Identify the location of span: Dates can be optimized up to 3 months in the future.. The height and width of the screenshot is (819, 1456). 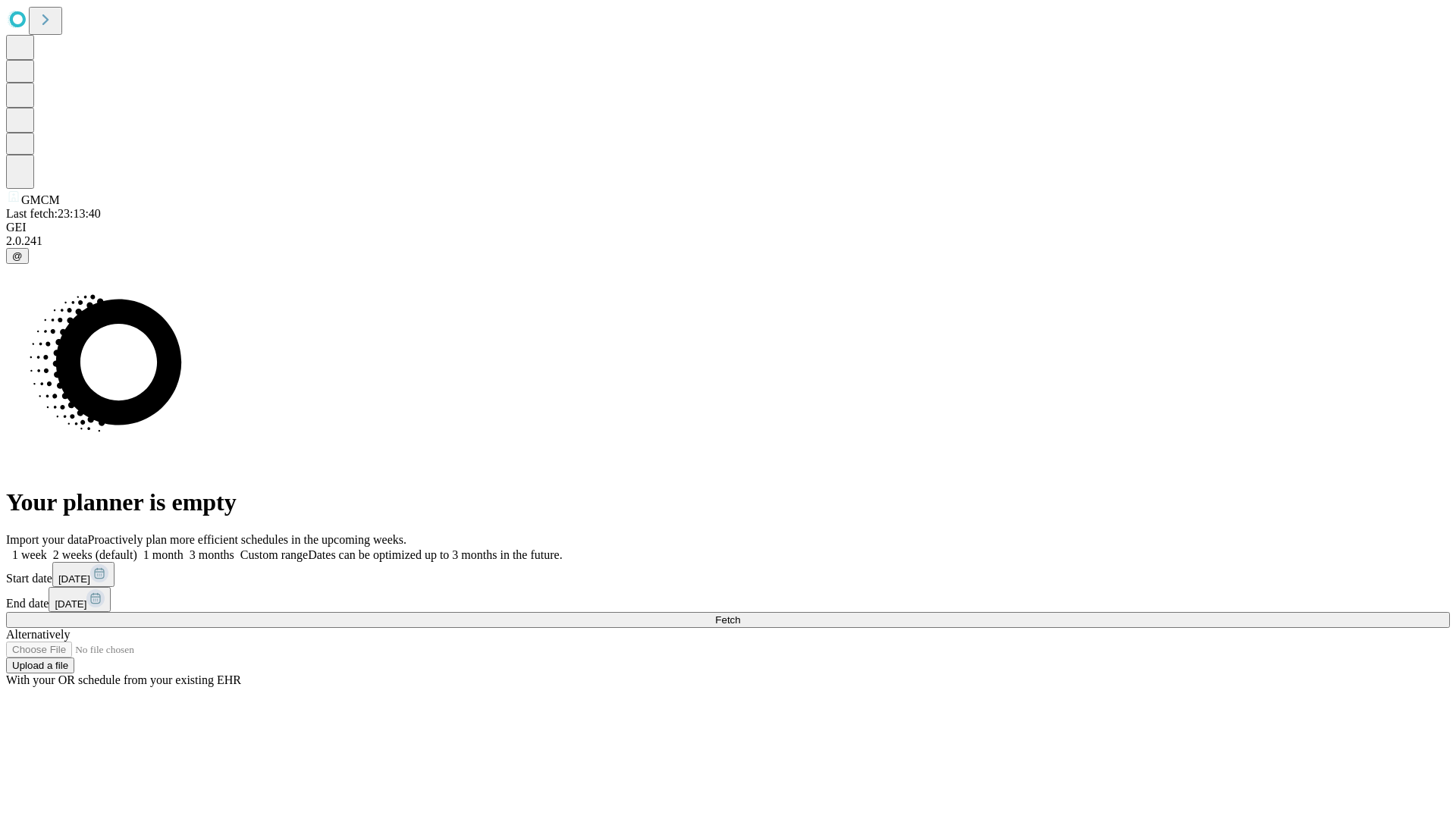
(435, 555).